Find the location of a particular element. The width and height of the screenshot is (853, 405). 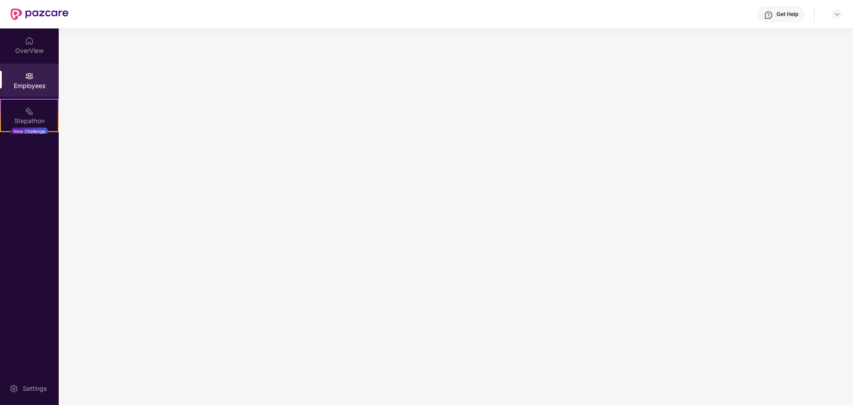

img: svg+xml;base64,PHN2ZyBpZD0iU2V0dGluZy0yMHgyMCIgeG1sbnM9Imh0dHA6Ly93d3cudzMub3JnLzIwMDAvc3ZnIiB3aW... is located at coordinates (14, 388).